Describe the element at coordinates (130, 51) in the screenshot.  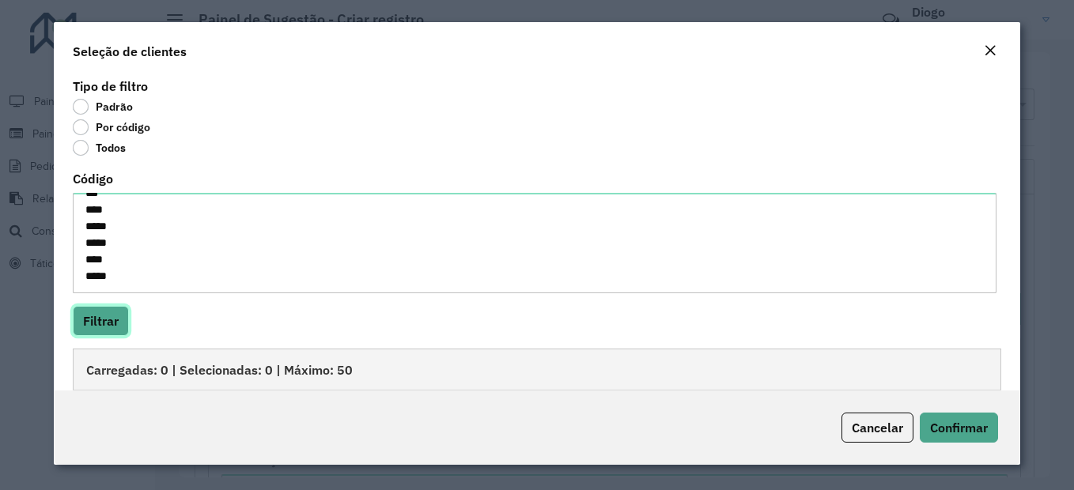
I see `h4: Seleção de clientes` at that location.